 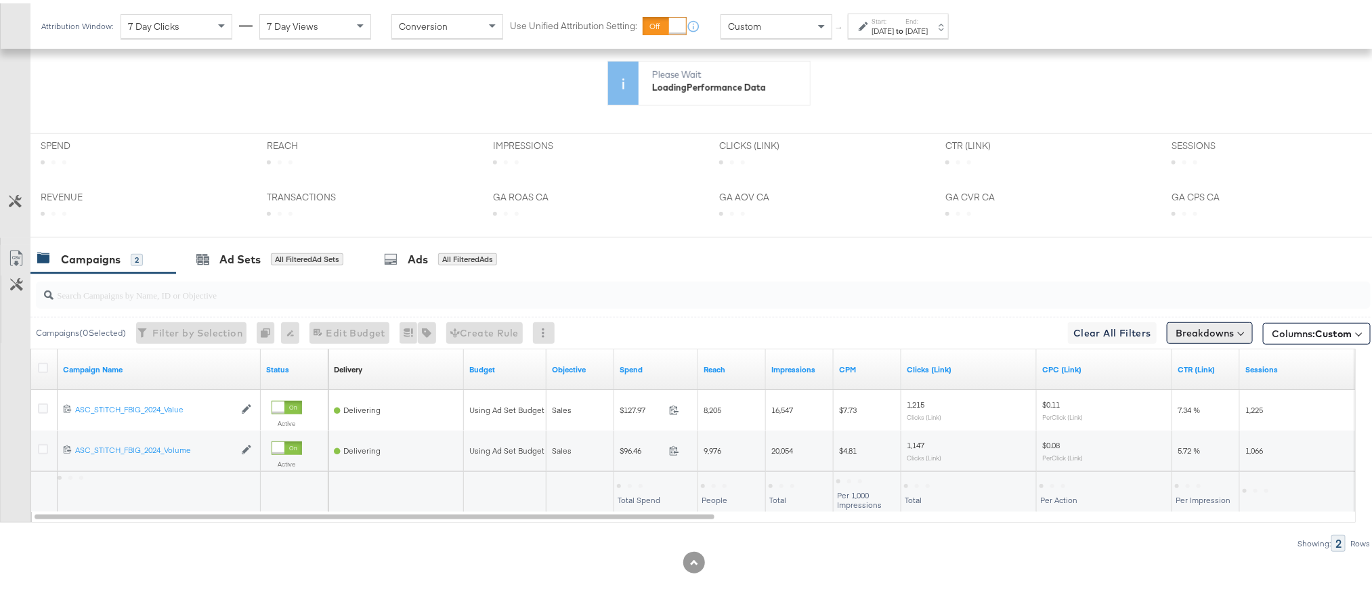 What do you see at coordinates (641, 447) in the screenshot?
I see `span: $96.46` at bounding box center [641, 447].